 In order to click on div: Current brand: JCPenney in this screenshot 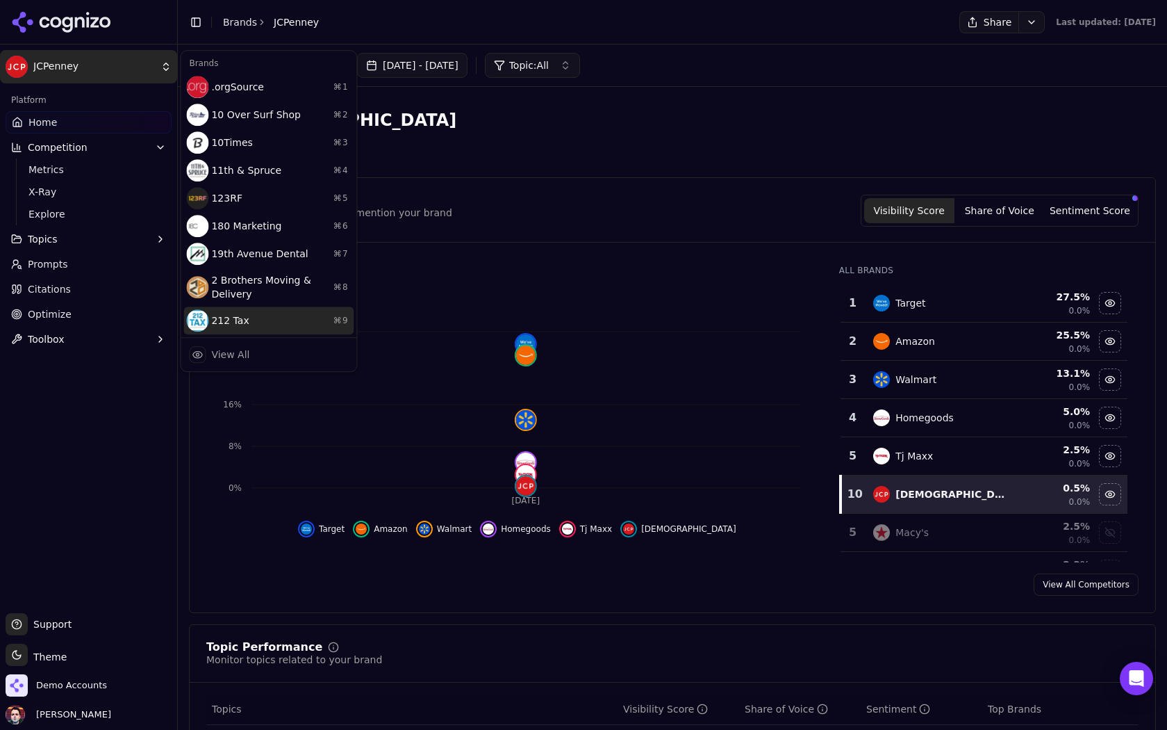, I will do `click(268, 211)`.